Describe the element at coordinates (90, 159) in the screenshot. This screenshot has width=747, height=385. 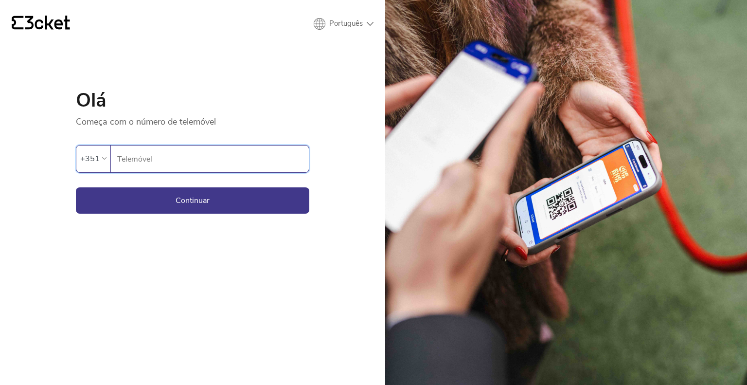
I see `div: +351` at that location.